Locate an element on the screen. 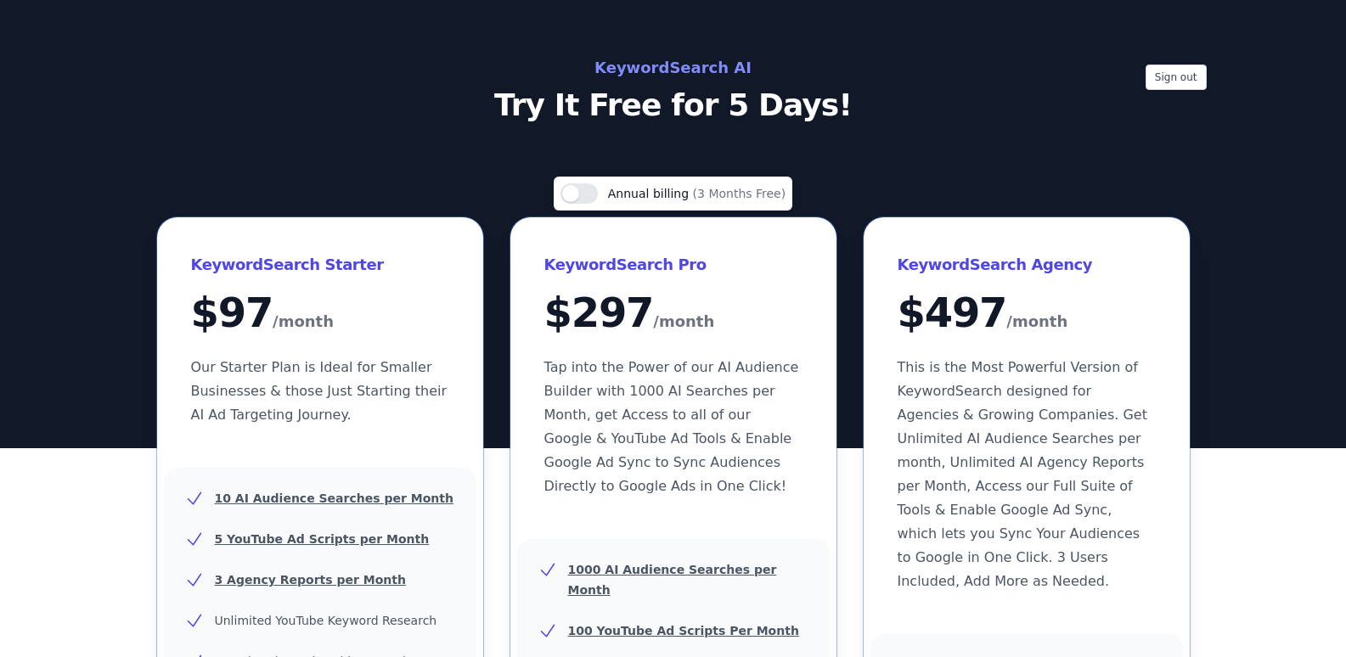  div: $ 97 is located at coordinates (320, 313).